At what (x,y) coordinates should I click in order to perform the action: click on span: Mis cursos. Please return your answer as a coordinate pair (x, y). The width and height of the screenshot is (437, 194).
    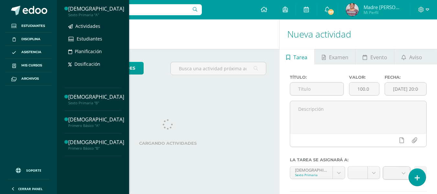
    Looking at the image, I should click on (32, 65).